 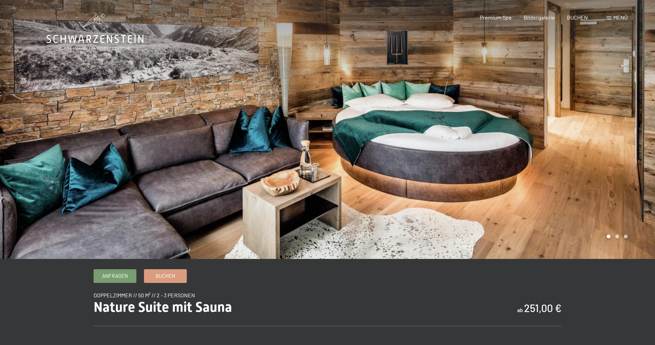 What do you see at coordinates (163, 307) in the screenshot?
I see `span: Nature Suite mit Sauna` at bounding box center [163, 307].